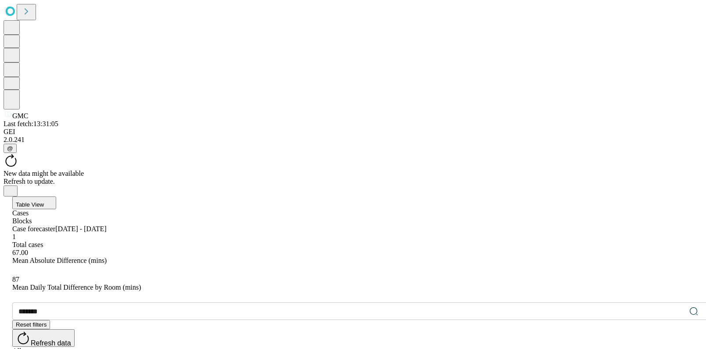 This screenshot has width=706, height=349. I want to click on div: New data might be availableRefresh to update.Close, so click(353, 174).